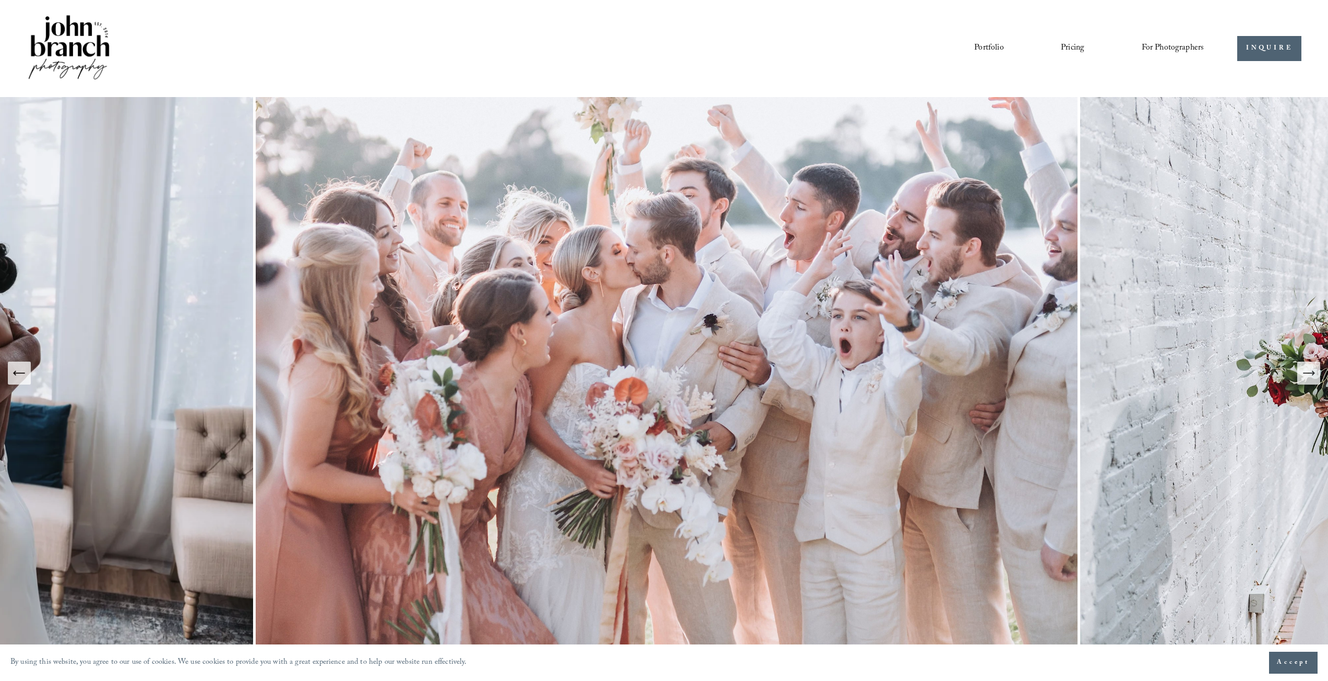  What do you see at coordinates (1309, 373) in the screenshot?
I see `button: Next Slide` at bounding box center [1309, 373].